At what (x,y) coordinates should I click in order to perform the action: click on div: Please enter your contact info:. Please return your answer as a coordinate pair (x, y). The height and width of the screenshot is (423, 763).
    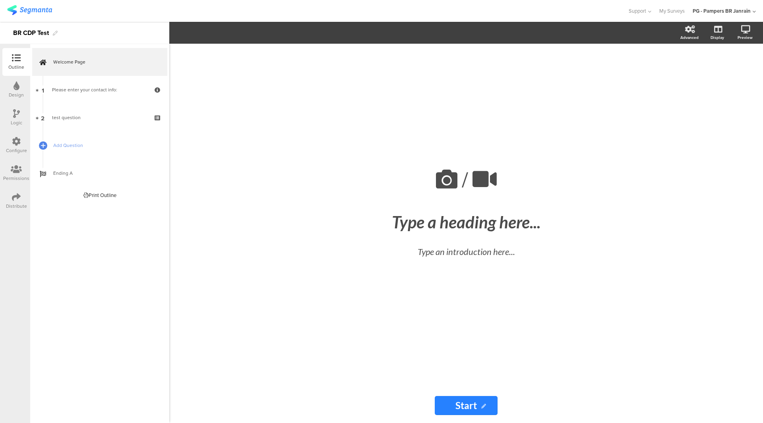
    Looking at the image, I should click on (99, 90).